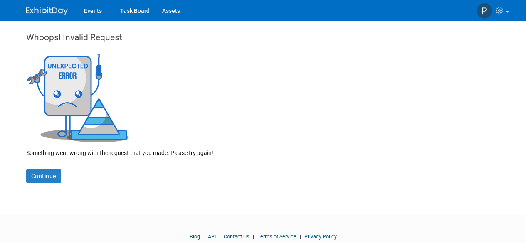 The width and height of the screenshot is (526, 243). I want to click on div: Whoops! Invalid Request, so click(263, 42).